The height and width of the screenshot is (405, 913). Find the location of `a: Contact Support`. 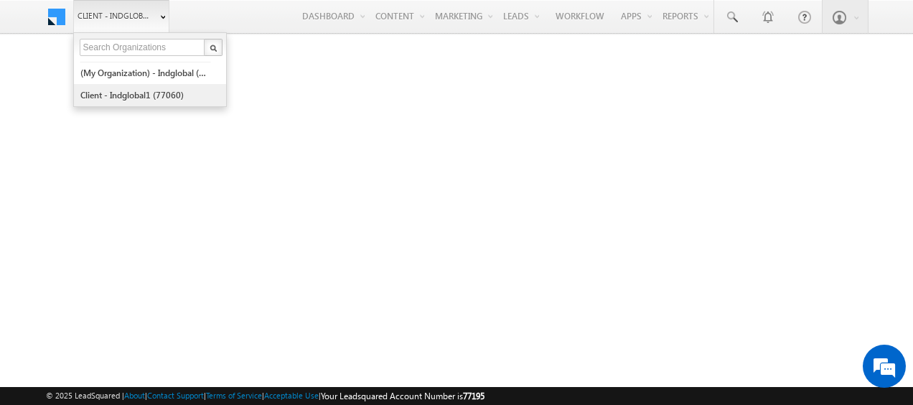

a: Contact Support is located at coordinates (175, 395).